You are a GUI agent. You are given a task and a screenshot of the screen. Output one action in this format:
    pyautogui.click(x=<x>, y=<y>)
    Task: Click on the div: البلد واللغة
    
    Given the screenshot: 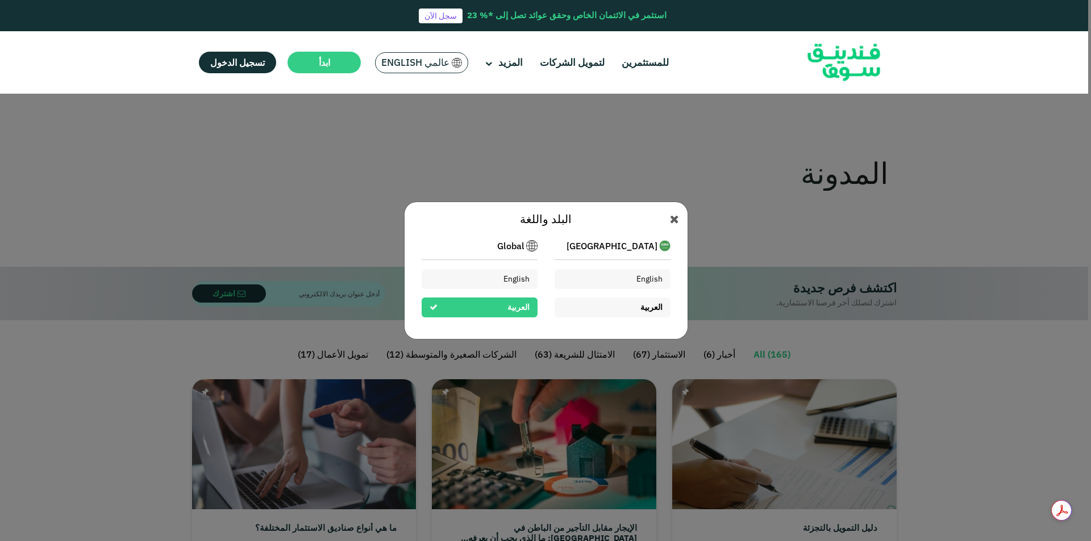 What is the action you would take?
    pyautogui.click(x=546, y=219)
    